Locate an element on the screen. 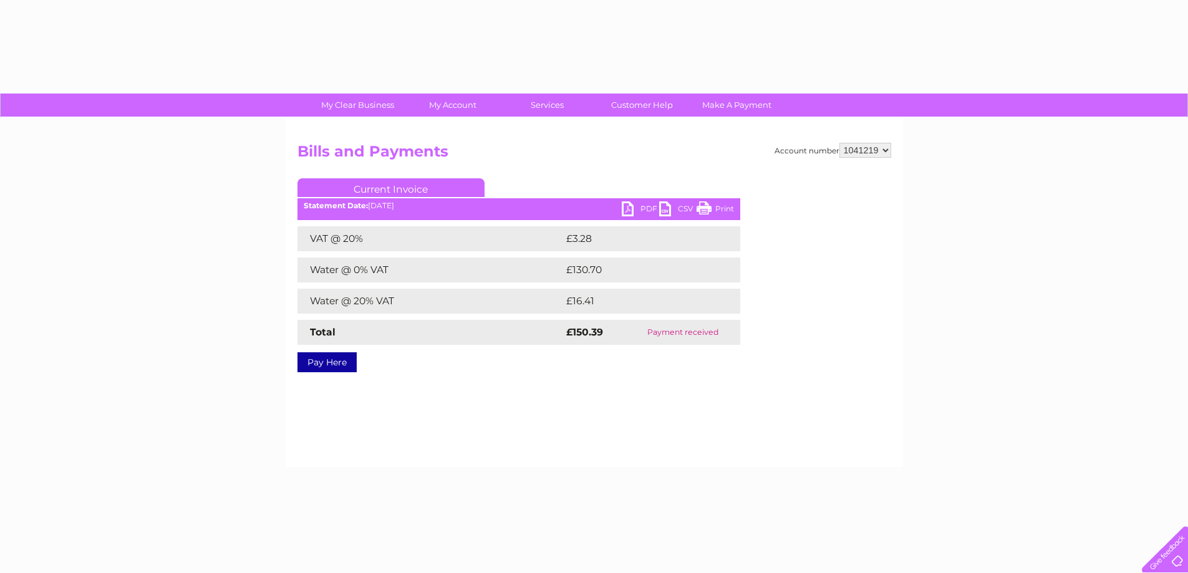  div: Account number is located at coordinates (833, 150).